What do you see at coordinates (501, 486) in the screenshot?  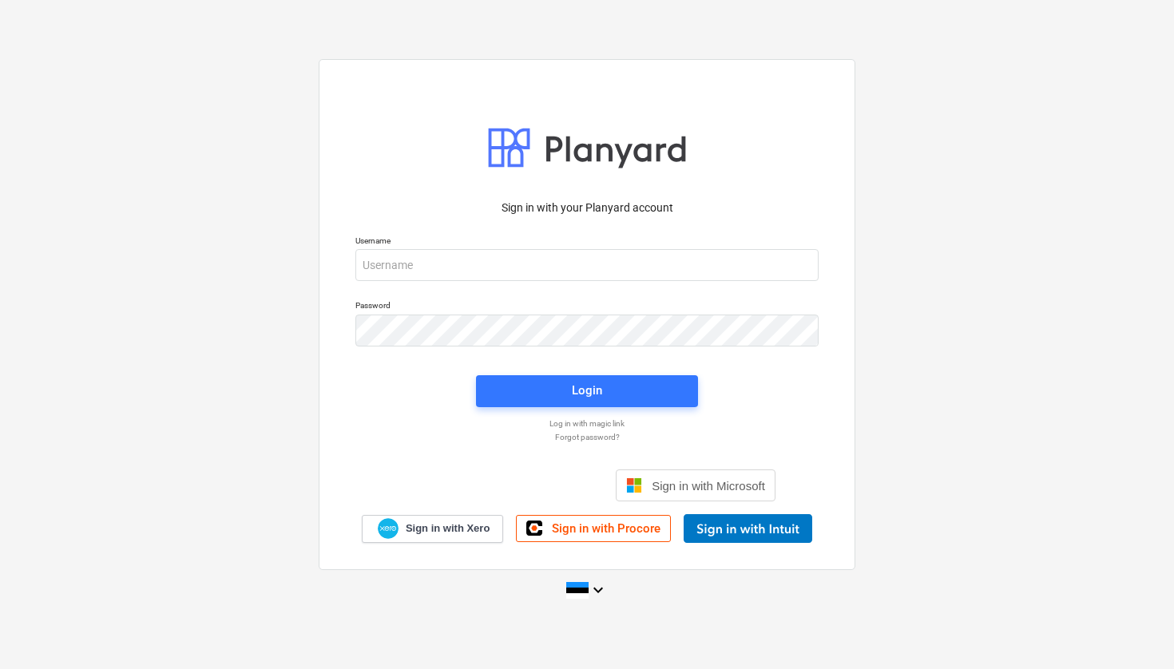 I see `div: Logi sisse Google’i kontoga. Avaneb uuel vahelehel` at bounding box center [501, 486].